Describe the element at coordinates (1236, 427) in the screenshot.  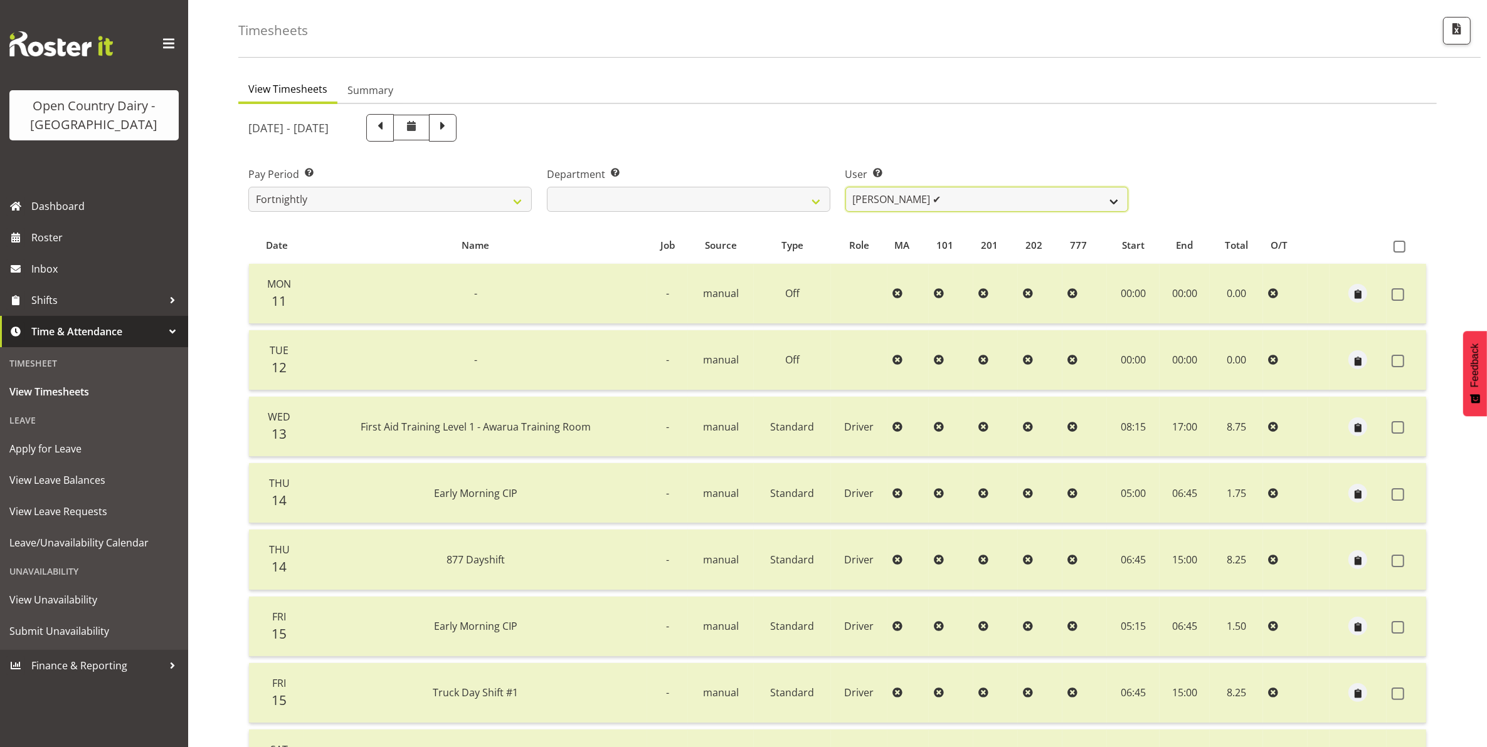
I see `td: 8.75` at that location.